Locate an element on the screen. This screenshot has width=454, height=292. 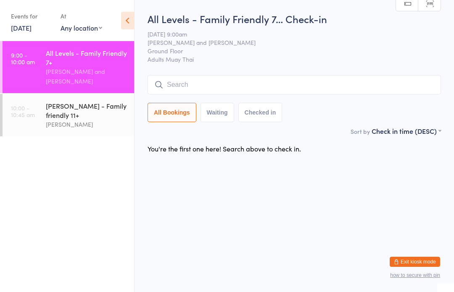
div: Any location is located at coordinates (81, 28).